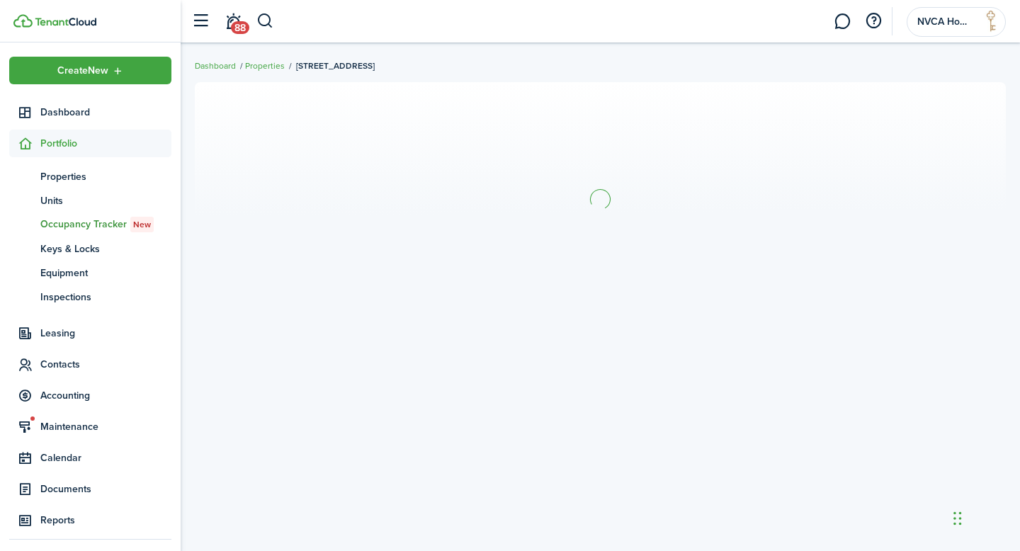  What do you see at coordinates (106, 176) in the screenshot?
I see `span: Properties` at bounding box center [106, 176].